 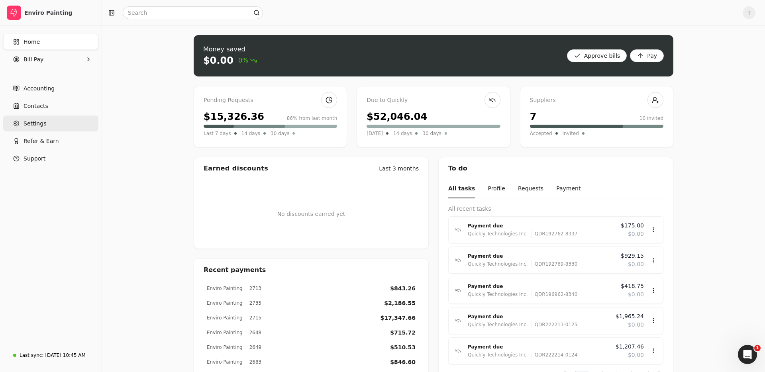 What do you see at coordinates (554, 234) in the screenshot?
I see `div: QDR192762-8337` at bounding box center [554, 234].